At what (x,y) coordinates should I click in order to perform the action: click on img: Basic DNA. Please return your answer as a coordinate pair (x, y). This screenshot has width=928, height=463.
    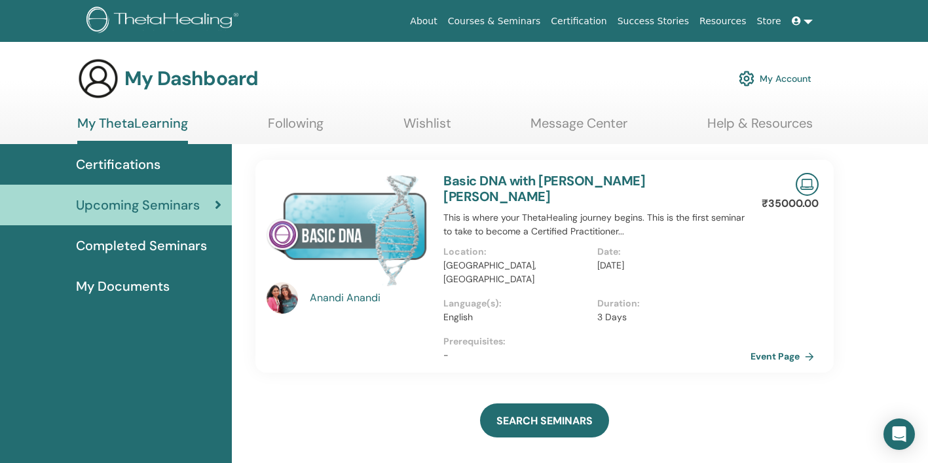
    Looking at the image, I should click on (347, 229).